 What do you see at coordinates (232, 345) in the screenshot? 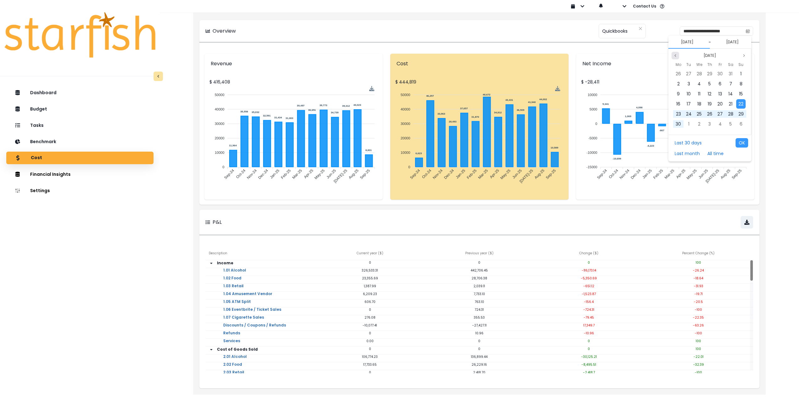
I see `a: Services` at bounding box center [232, 345].